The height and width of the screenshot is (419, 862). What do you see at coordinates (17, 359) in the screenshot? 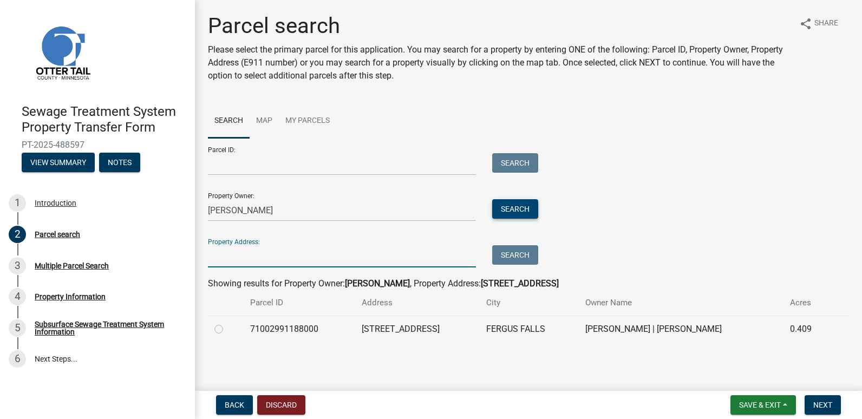
I see `div: 6` at bounding box center [17, 359].